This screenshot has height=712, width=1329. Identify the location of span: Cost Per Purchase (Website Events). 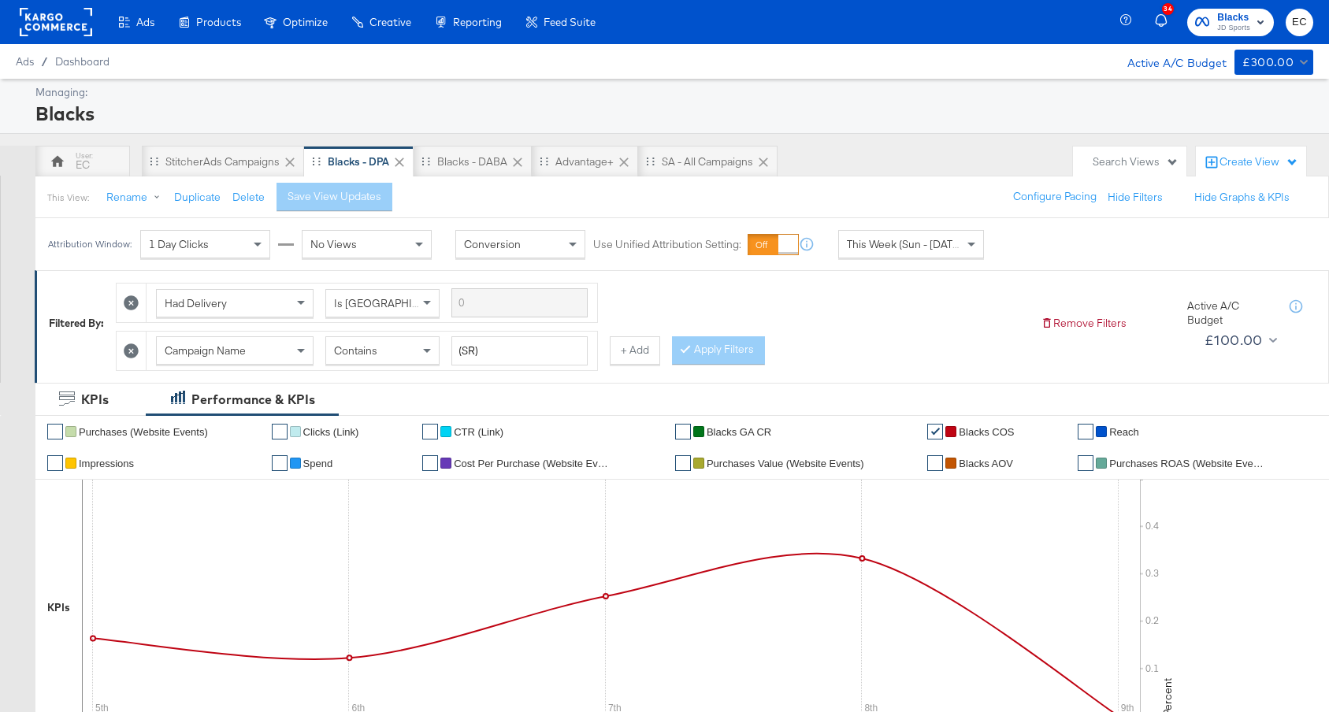
(533, 463).